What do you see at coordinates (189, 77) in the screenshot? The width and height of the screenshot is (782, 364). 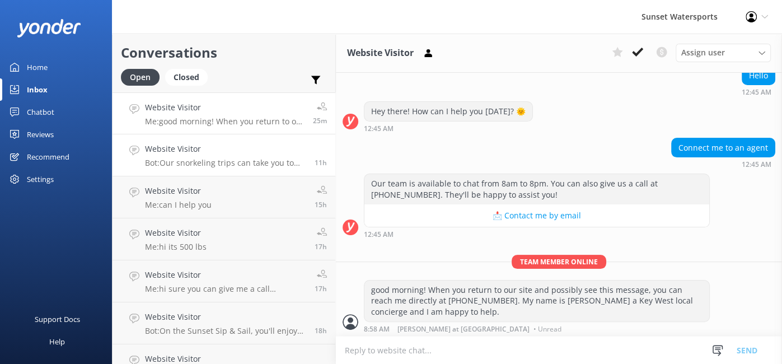 I see `a: Closed` at bounding box center [189, 77].